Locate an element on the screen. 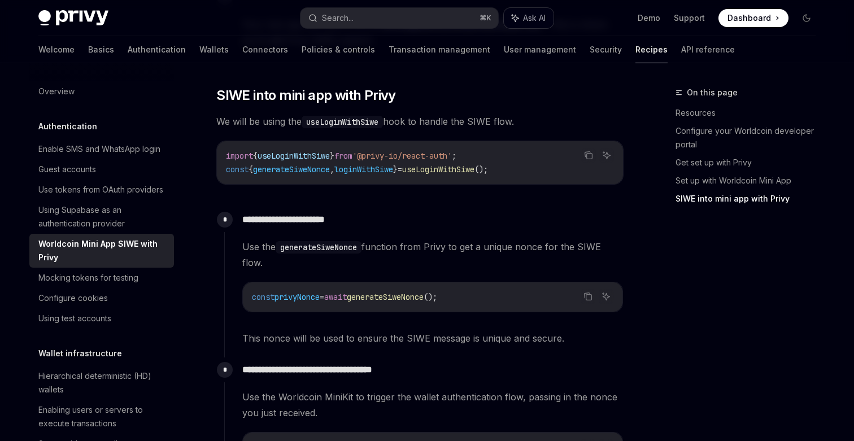 The width and height of the screenshot is (854, 441). a: Welcome is located at coordinates (56, 50).